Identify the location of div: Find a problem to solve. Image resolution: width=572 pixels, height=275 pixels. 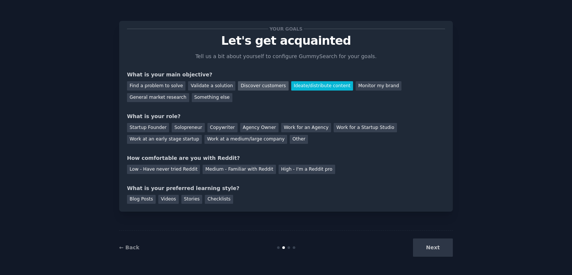
(156, 86).